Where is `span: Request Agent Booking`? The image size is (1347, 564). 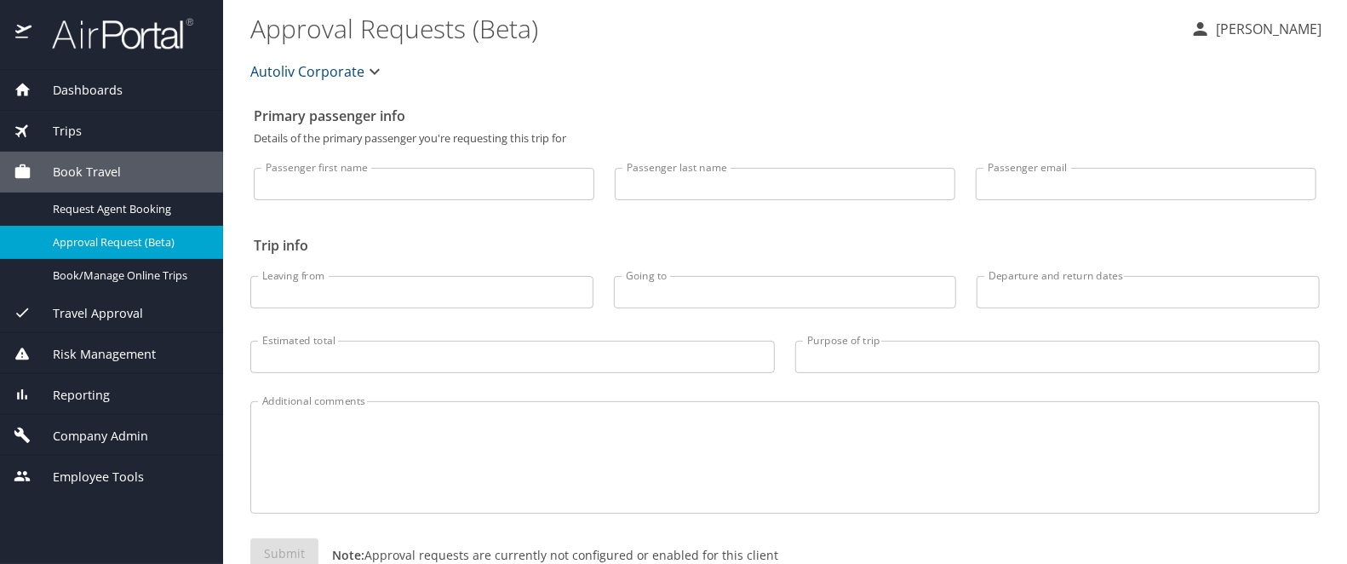 span: Request Agent Booking is located at coordinates (128, 209).